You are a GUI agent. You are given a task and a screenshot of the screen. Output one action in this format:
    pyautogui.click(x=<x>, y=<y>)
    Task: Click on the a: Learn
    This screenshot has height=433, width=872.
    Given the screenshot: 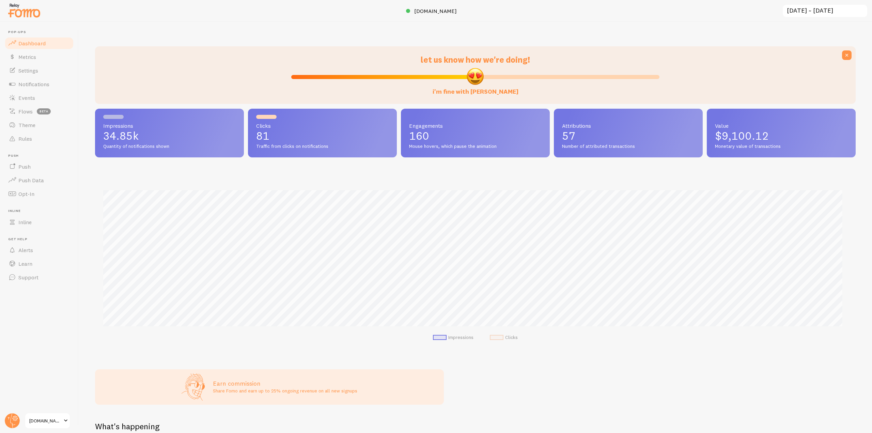 What is the action you would take?
    pyautogui.click(x=39, y=264)
    